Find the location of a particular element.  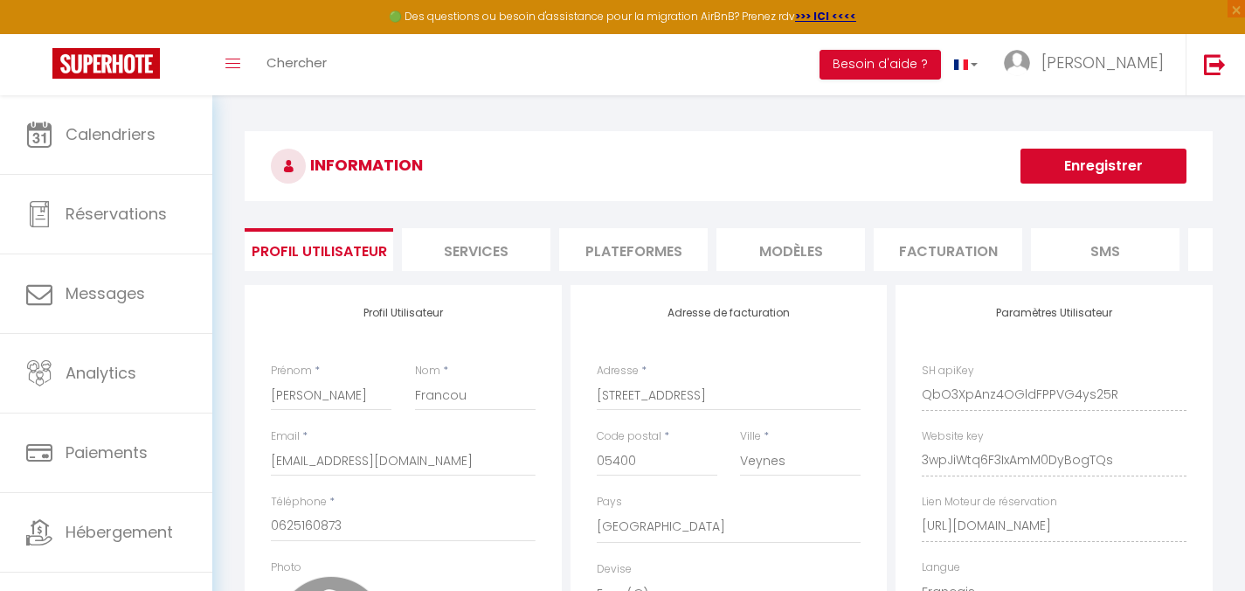

li: Services is located at coordinates (476, 249).